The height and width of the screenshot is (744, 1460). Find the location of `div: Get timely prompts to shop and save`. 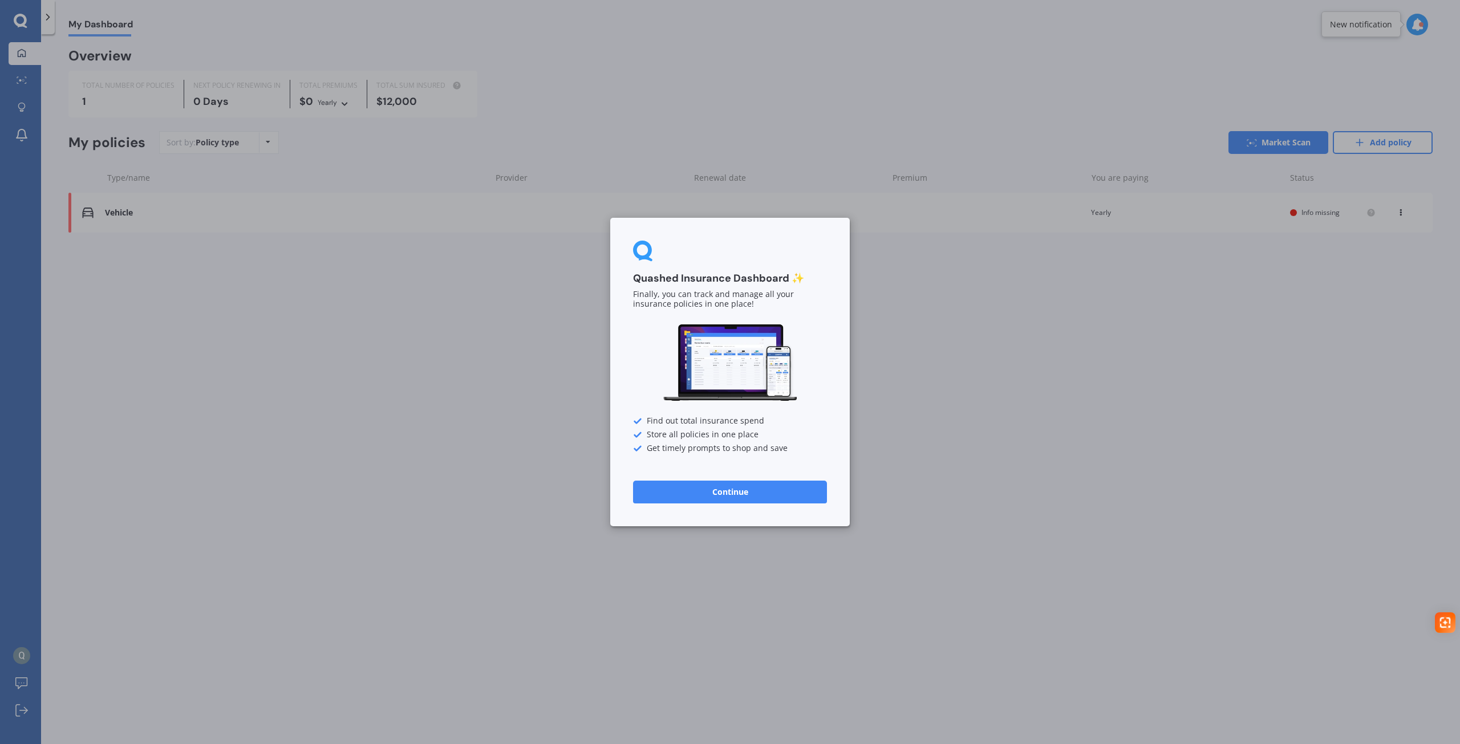

div: Get timely prompts to shop and save is located at coordinates (730, 449).